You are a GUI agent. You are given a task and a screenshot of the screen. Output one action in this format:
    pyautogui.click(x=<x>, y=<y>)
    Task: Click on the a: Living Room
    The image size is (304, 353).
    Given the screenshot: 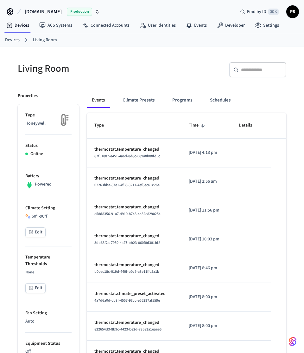 What is the action you would take?
    pyautogui.click(x=45, y=40)
    